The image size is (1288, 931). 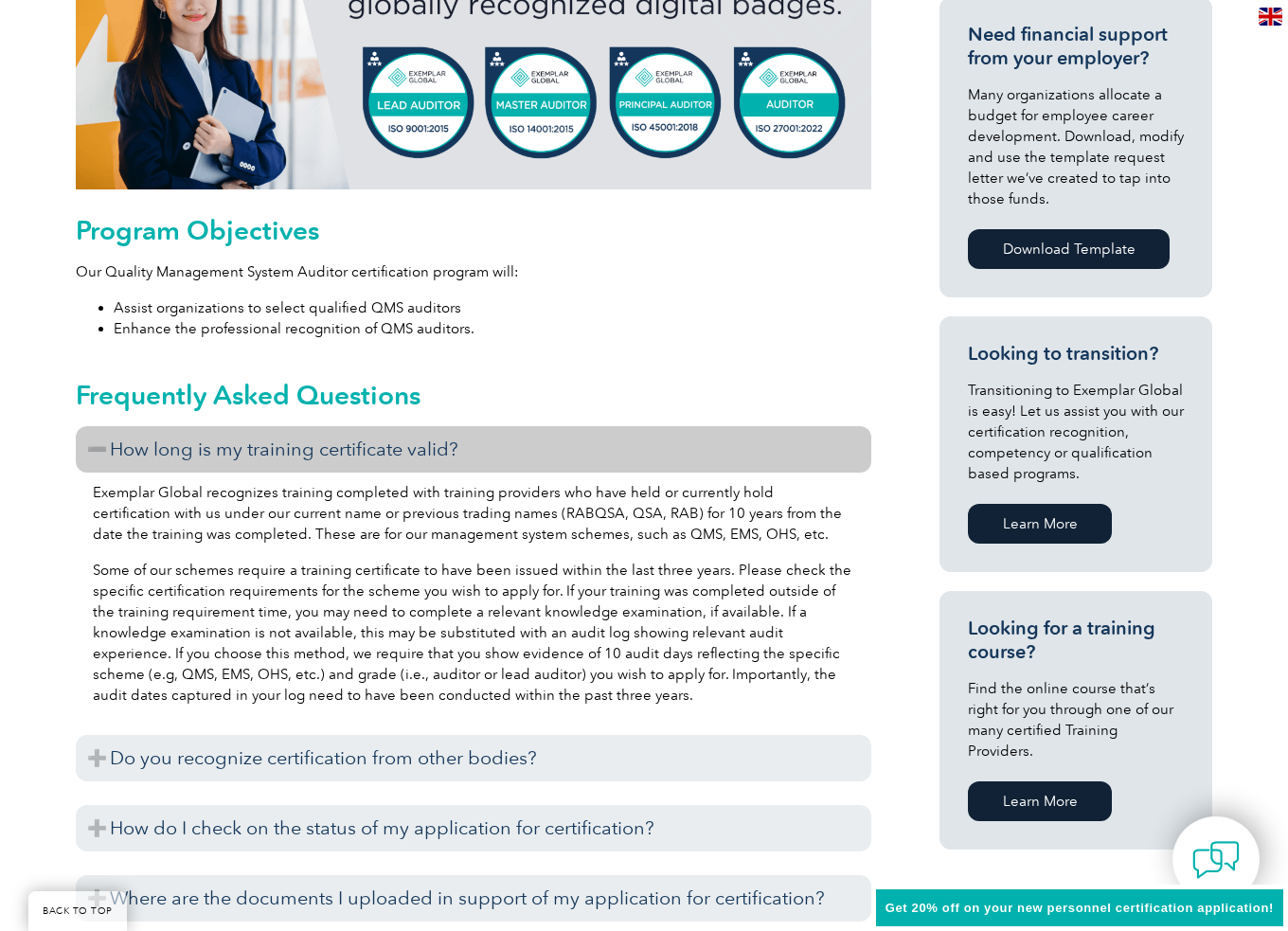 What do you see at coordinates (1076, 47) in the screenshot?
I see `h3: Need financial support from your employer?` at bounding box center [1076, 47].